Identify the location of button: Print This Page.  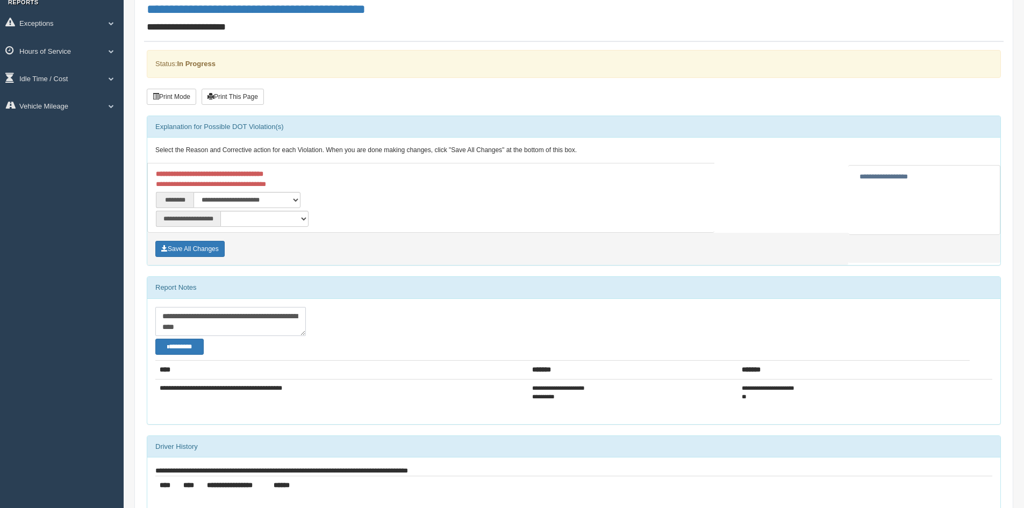
(233, 97).